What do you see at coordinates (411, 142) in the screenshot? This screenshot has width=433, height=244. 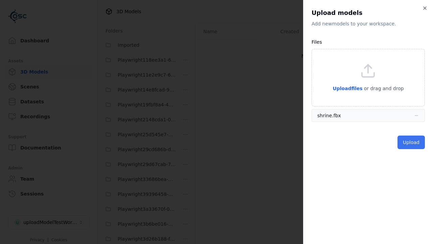 I see `button: Upload` at bounding box center [411, 142].